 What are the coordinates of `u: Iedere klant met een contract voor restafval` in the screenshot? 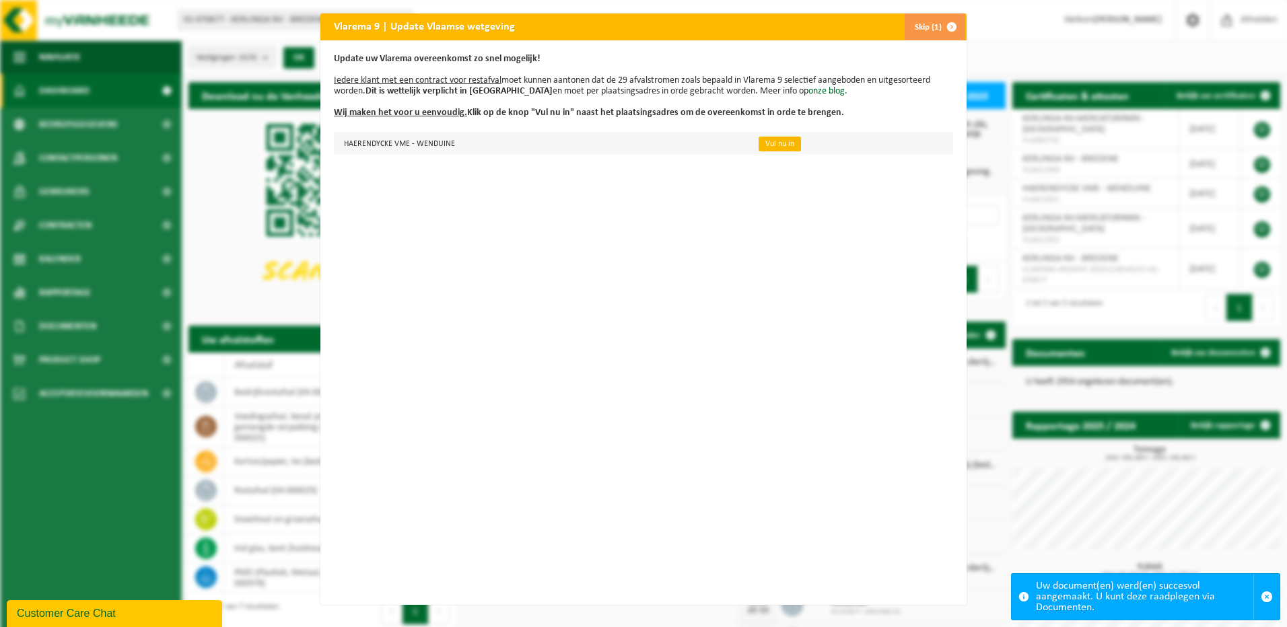 It's located at (417, 80).